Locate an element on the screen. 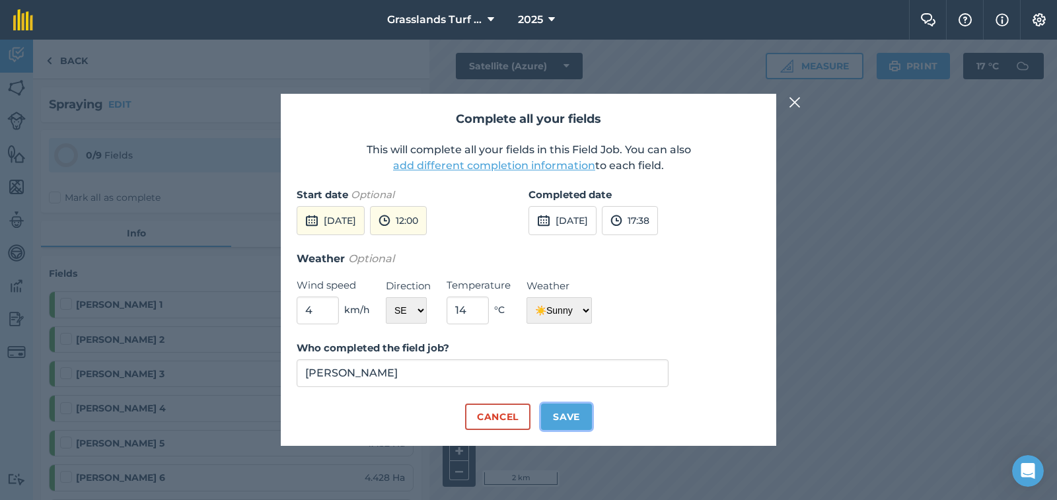 The image size is (1057, 500). span: ° C is located at coordinates (499, 310).